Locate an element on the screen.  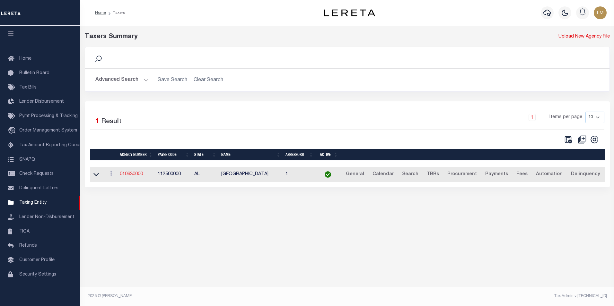
span: Tax Amount Reporting Queue is located at coordinates (50, 146).